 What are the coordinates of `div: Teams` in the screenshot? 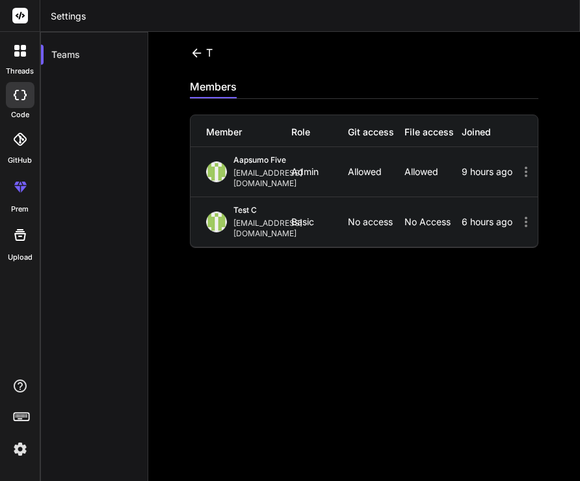 It's located at (94, 55).